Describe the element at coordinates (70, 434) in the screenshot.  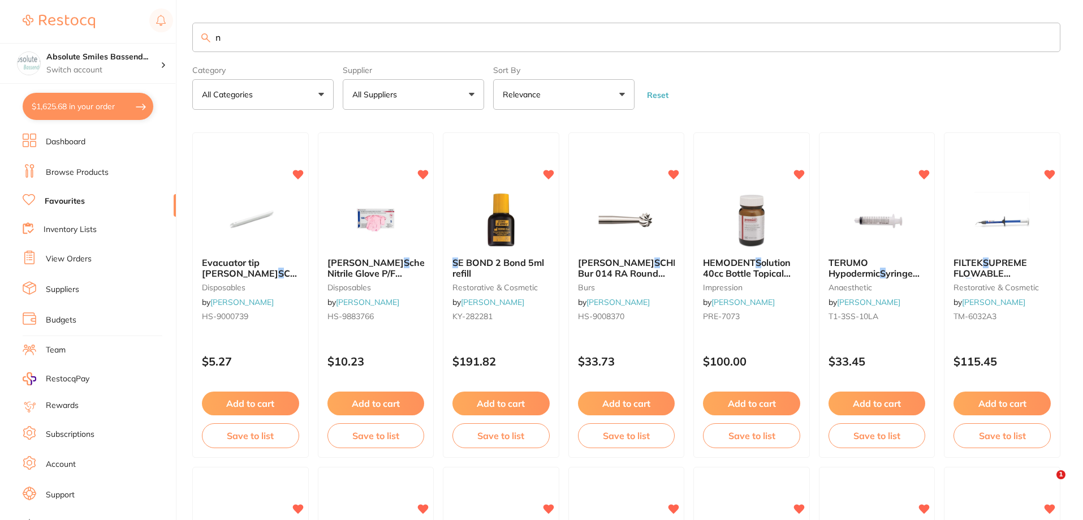
I see `a: Subscriptions` at that location.